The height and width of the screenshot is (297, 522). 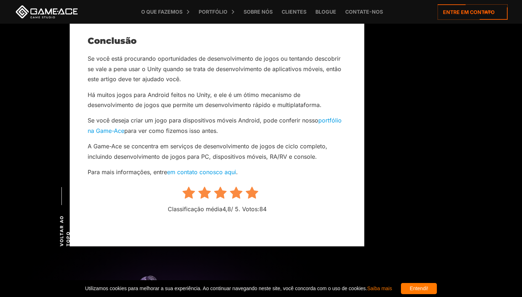 What do you see at coordinates (226, 209) in the screenshot?
I see `font: 4,8` at bounding box center [226, 209].